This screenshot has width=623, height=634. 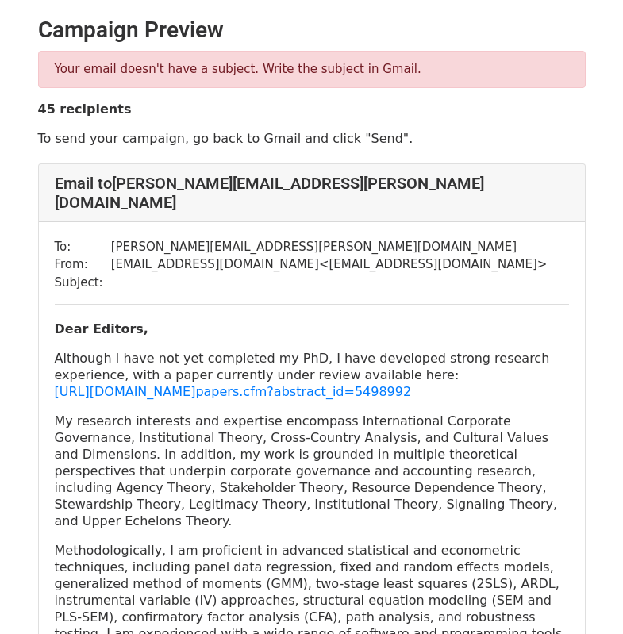 I want to click on p: My research interests and expertise encompass International Corporate Governance, Institutional T..., so click(x=312, y=471).